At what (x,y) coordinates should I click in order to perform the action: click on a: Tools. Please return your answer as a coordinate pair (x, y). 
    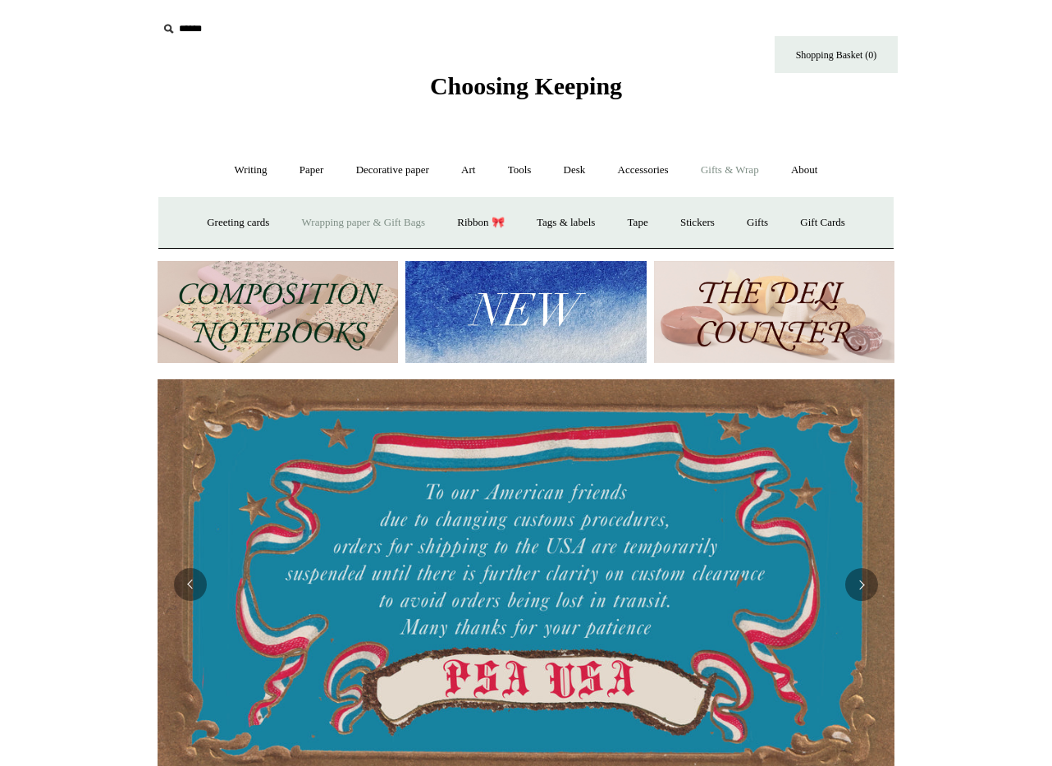
    Looking at the image, I should click on (520, 170).